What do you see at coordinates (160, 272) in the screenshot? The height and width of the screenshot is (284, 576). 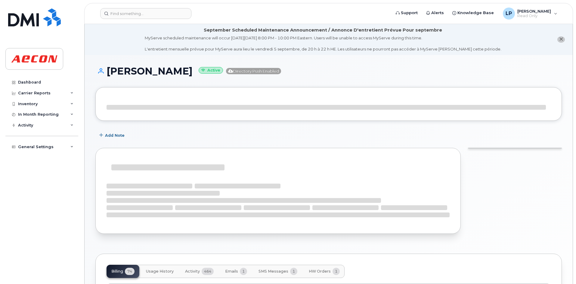 I see `span: Usage History` at bounding box center [160, 272].